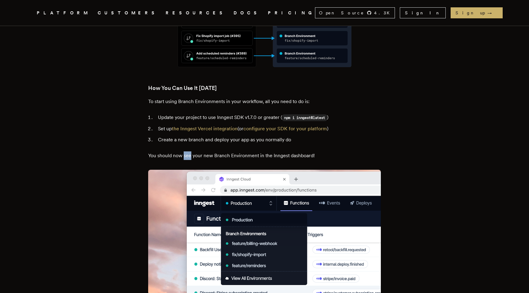 This screenshot has height=293, width=529. What do you see at coordinates (305, 118) in the screenshot?
I see `code: npm i inngest@latest` at bounding box center [305, 118].